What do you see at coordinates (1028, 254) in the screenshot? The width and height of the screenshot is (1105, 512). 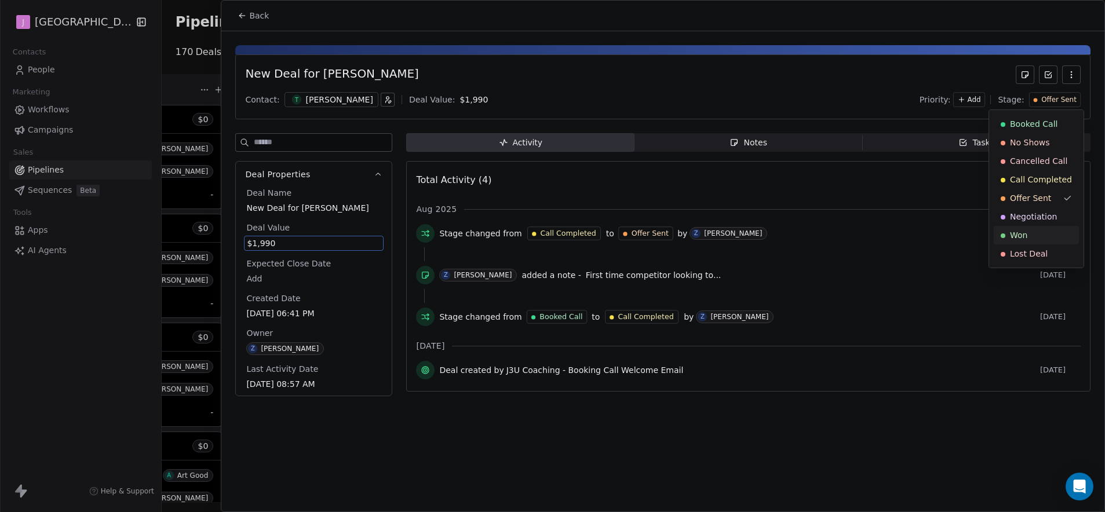 I see `span: Lost Deal` at bounding box center [1028, 254].